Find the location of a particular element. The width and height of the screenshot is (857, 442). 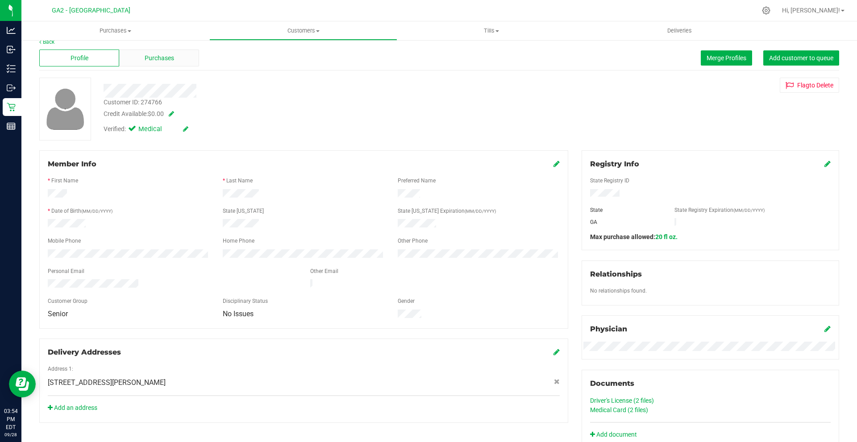

span: Medical is located at coordinates (156, 129).